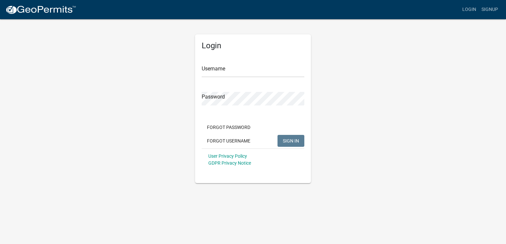  What do you see at coordinates (291, 141) in the screenshot?
I see `button: SIGN IN` at bounding box center [291, 141].